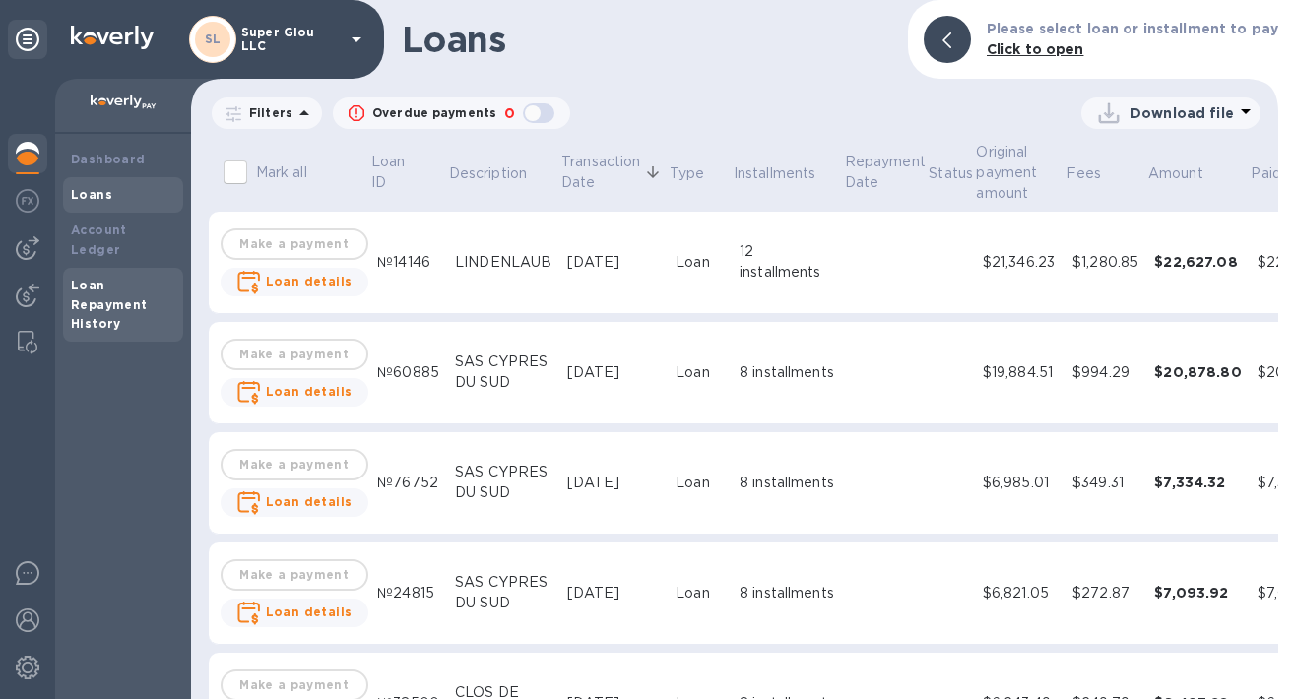  Describe the element at coordinates (28, 201) in the screenshot. I see `img: Foreign exchange` at that location.